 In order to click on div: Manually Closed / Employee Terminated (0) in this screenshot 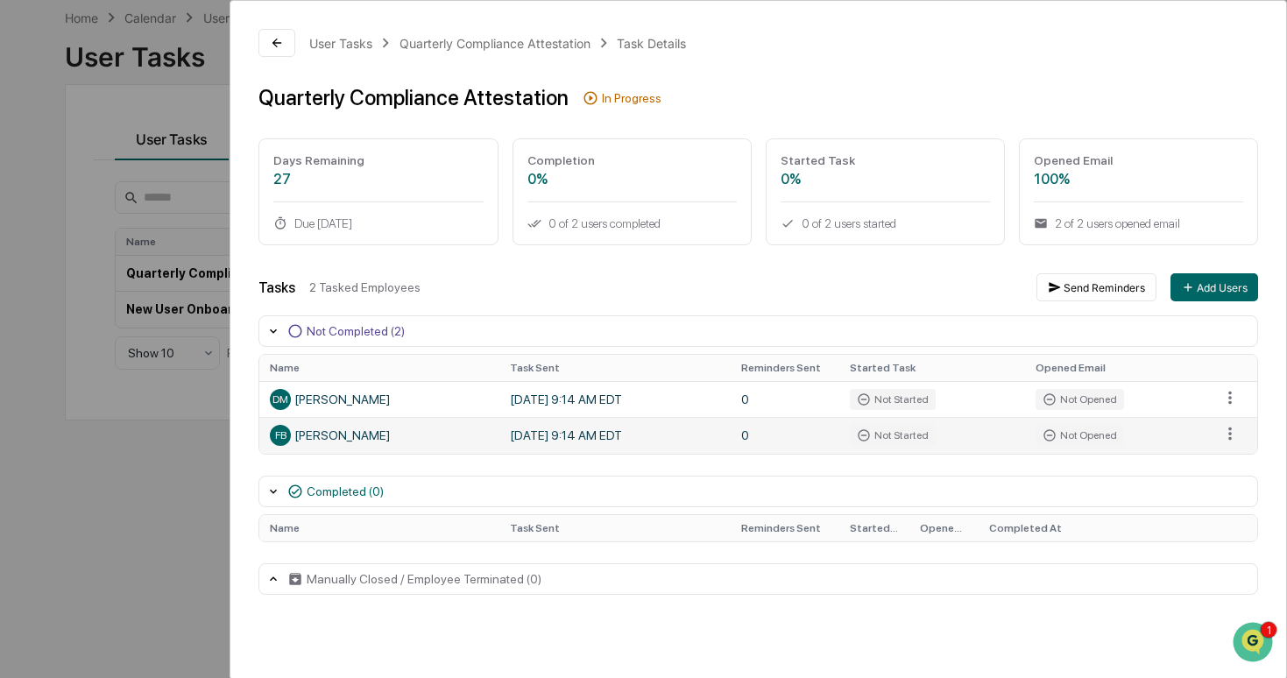, I will do `click(424, 579)`.